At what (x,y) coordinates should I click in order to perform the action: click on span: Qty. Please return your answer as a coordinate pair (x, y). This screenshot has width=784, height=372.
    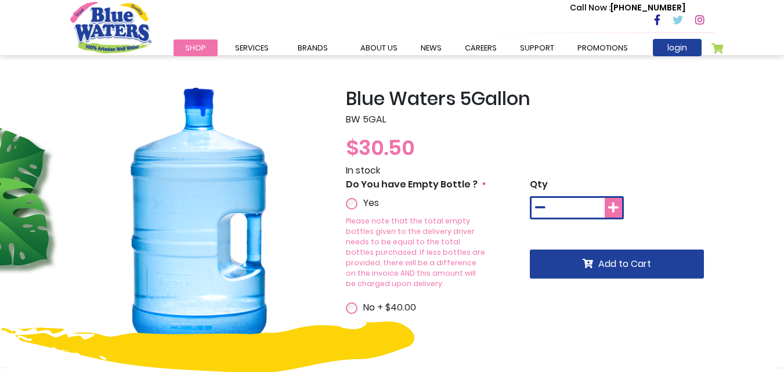
    Looking at the image, I should click on (539, 184).